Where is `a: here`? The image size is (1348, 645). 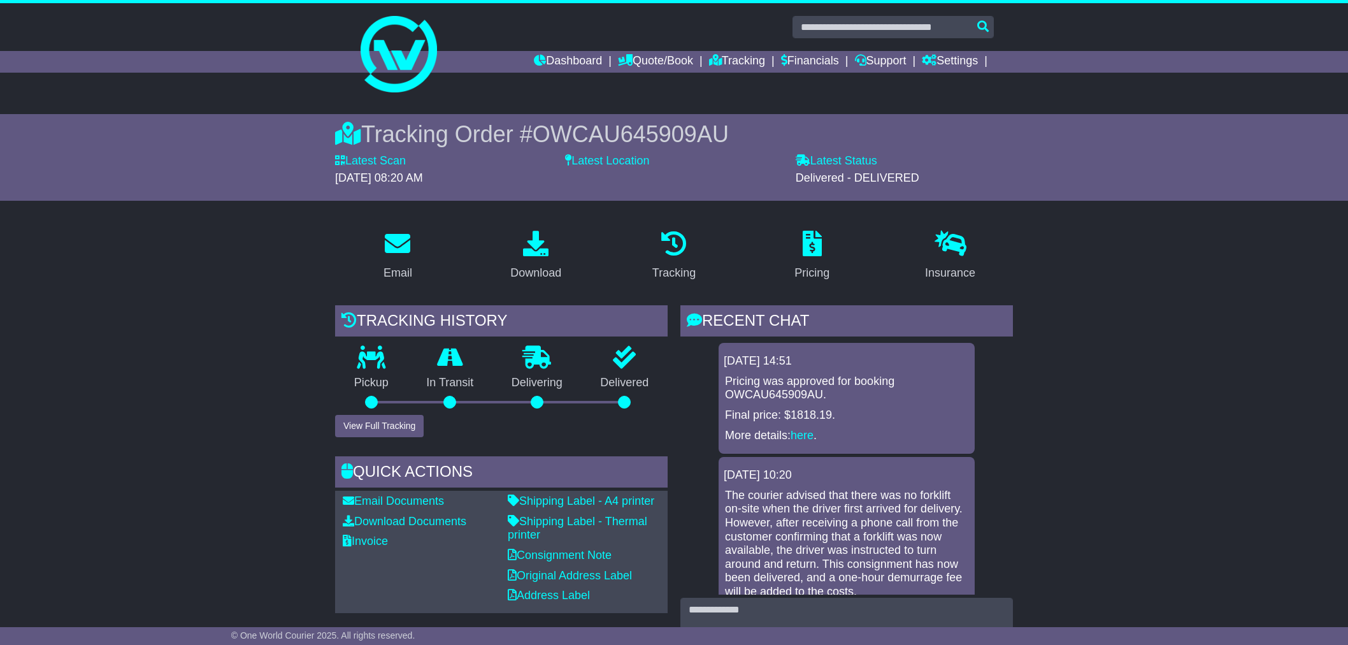 a: here is located at coordinates (802, 435).